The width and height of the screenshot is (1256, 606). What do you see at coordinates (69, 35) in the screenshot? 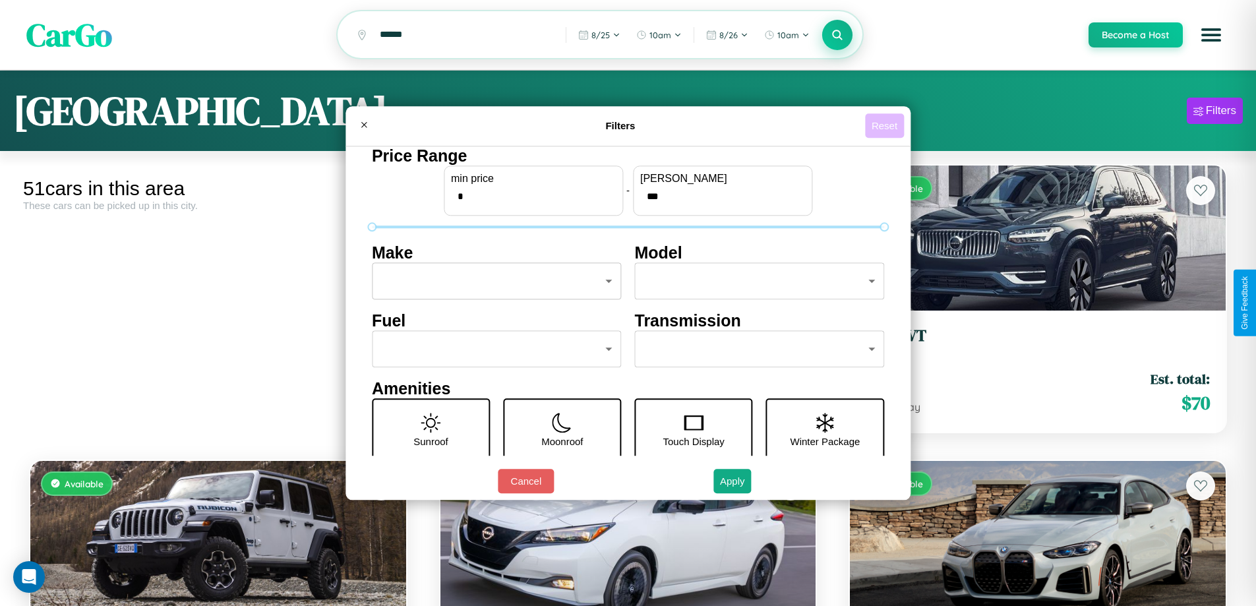
I see `span: CarGo` at bounding box center [69, 35].